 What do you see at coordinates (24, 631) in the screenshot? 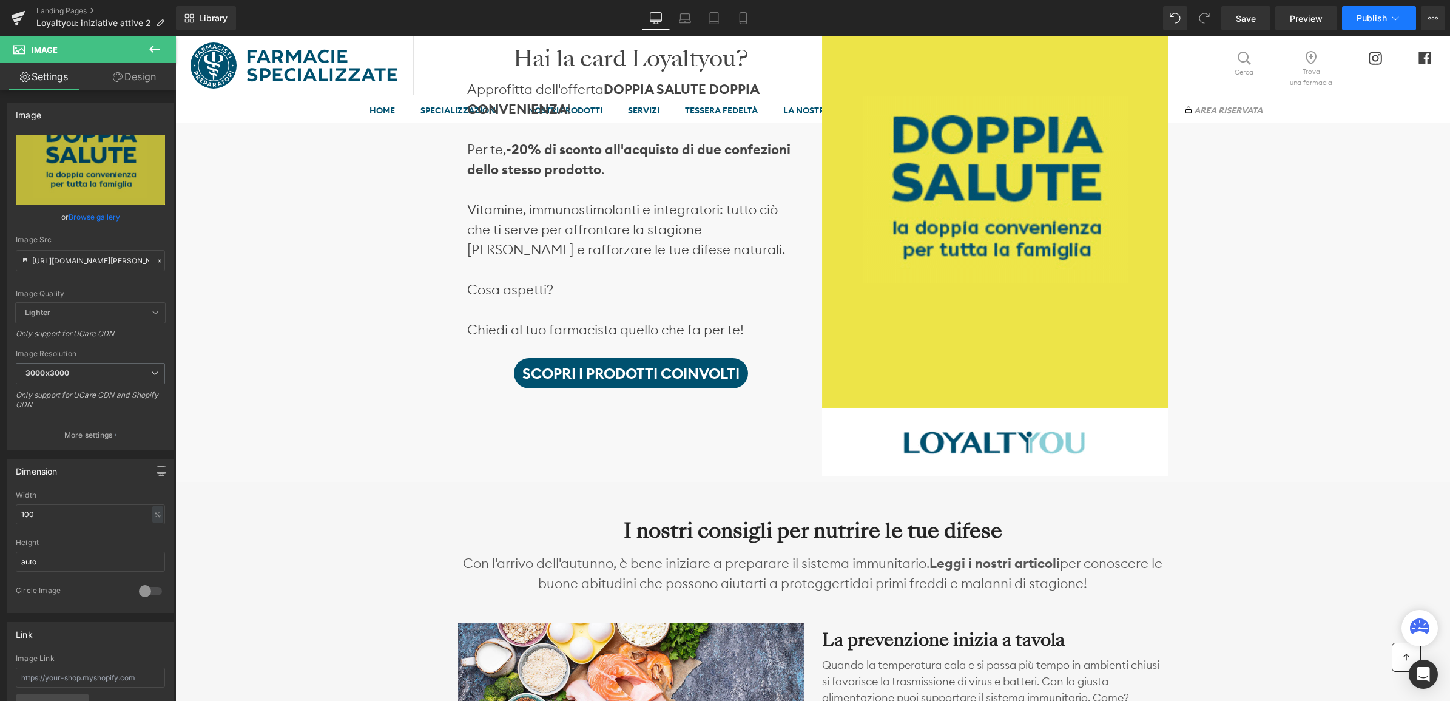
I see `div: Link` at bounding box center [24, 631].